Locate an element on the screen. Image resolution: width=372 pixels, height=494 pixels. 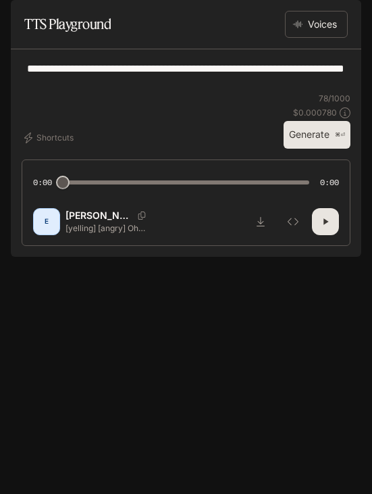
button: Download audio is located at coordinates (261, 222).